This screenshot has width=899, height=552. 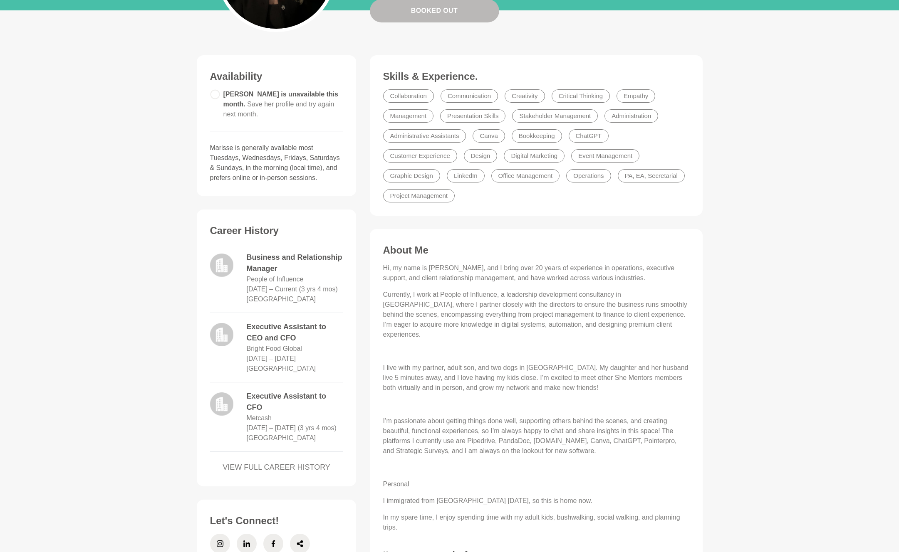 I want to click on dd: March 2018 – July 2021 (3 yrs 4 mos), so click(x=292, y=429).